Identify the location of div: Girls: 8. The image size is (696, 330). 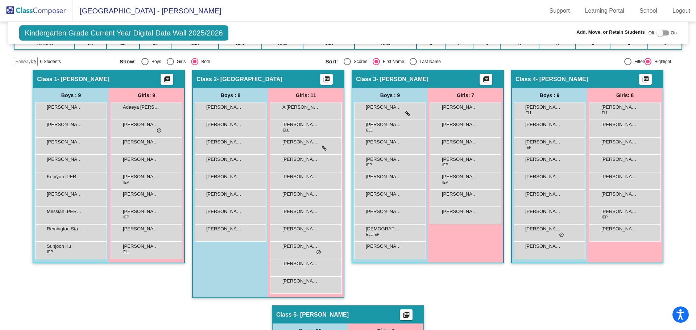
(625, 95).